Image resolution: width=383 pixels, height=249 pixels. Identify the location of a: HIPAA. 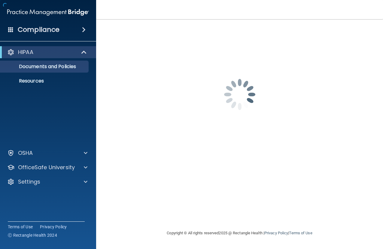
(47, 52).